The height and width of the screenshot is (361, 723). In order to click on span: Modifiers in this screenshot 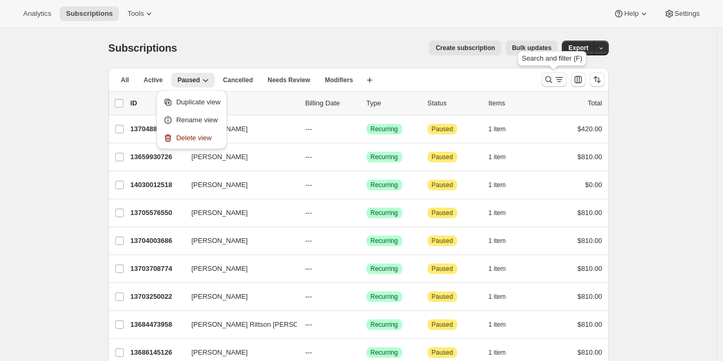, I will do `click(339, 80)`.